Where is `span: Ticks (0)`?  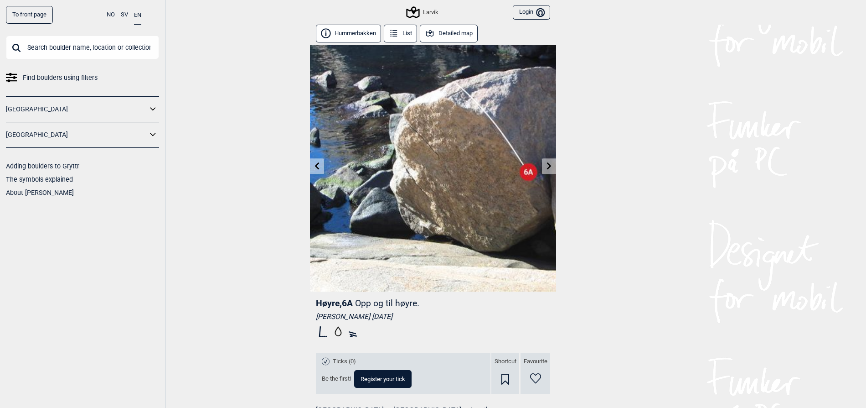
span: Ticks (0) is located at coordinates (344, 361).